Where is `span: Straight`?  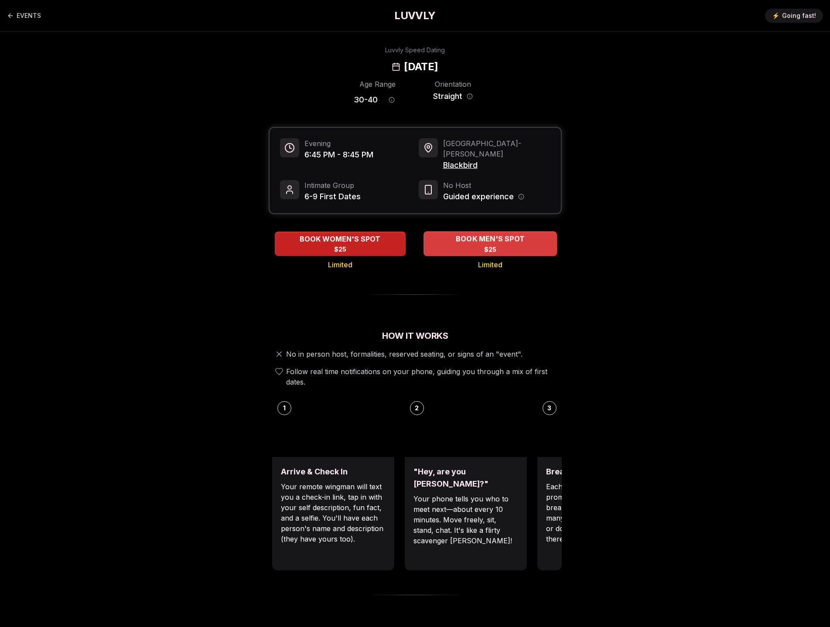
span: Straight is located at coordinates (448, 96).